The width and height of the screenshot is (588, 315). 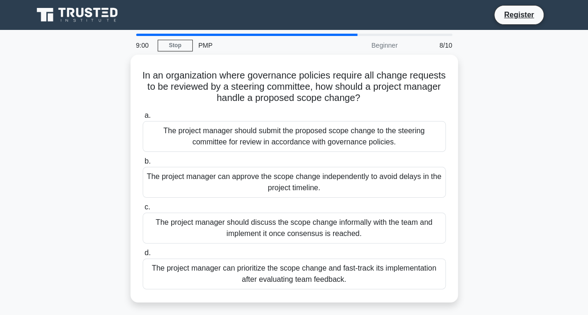 What do you see at coordinates (147, 115) in the screenshot?
I see `span: a.` at bounding box center [147, 115].